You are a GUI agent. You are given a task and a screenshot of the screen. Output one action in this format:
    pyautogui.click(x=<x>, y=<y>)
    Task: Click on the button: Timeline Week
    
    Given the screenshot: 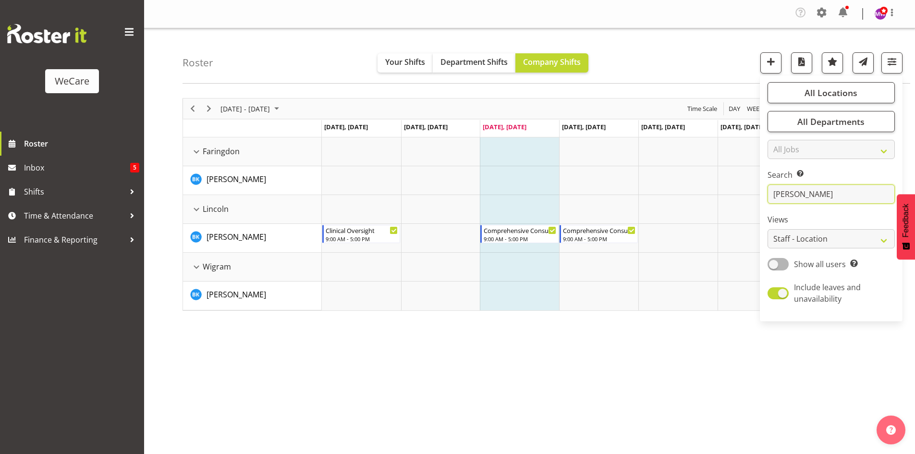 What is the action you would take?
    pyautogui.click(x=755, y=109)
    